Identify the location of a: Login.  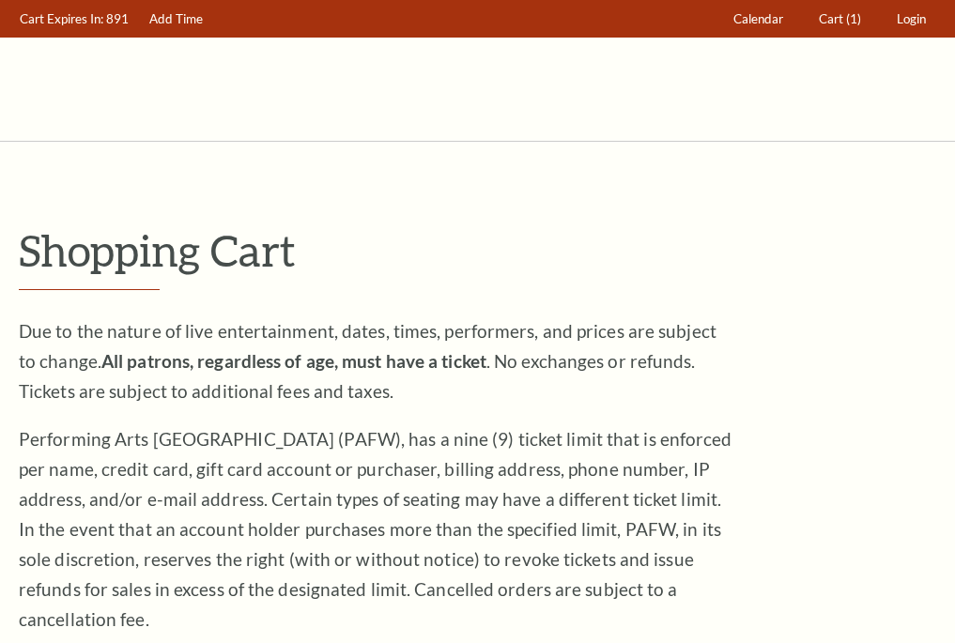
(912, 19).